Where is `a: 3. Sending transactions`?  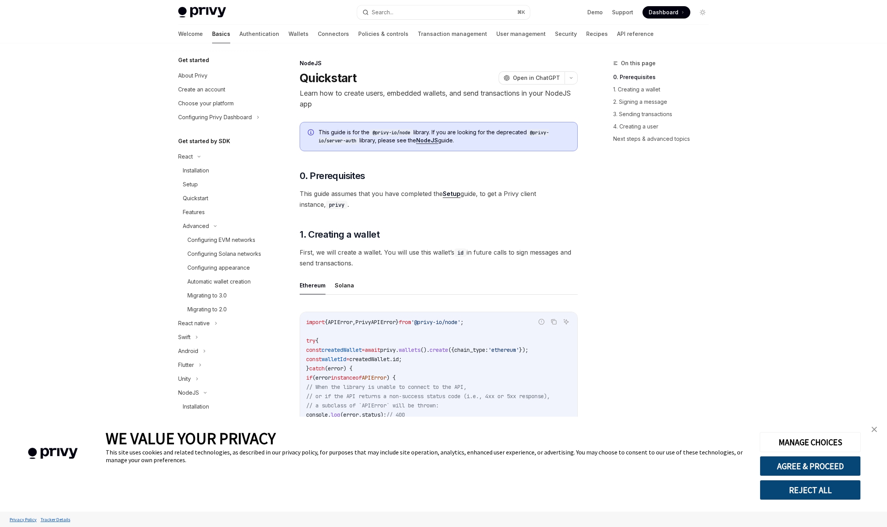 a: 3. Sending transactions is located at coordinates (664, 114).